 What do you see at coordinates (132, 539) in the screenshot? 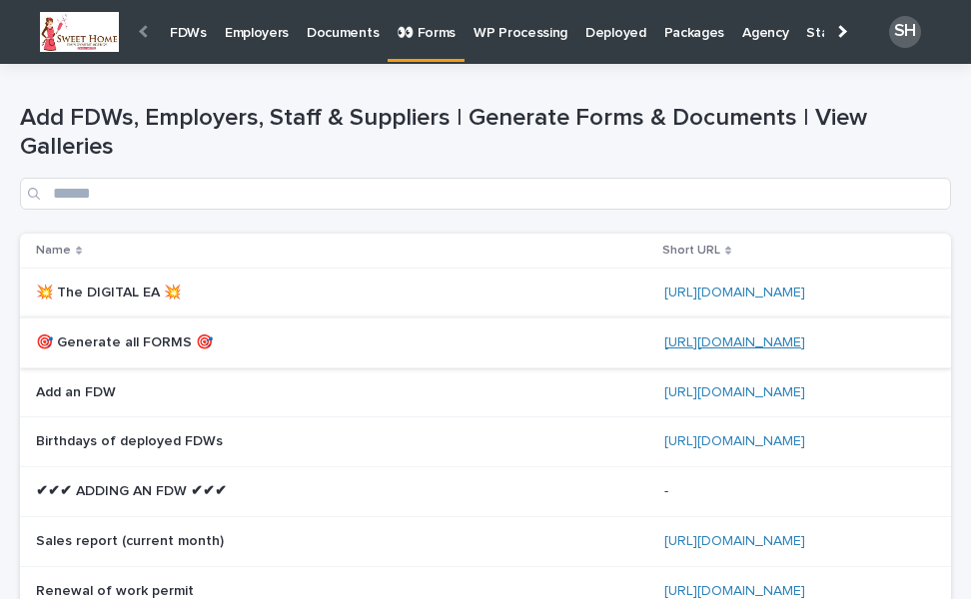
I see `p: Sales report (current month)` at bounding box center [132, 539].